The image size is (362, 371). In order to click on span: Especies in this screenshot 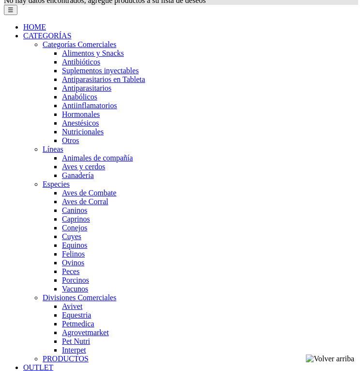, I will do `click(56, 184)`.